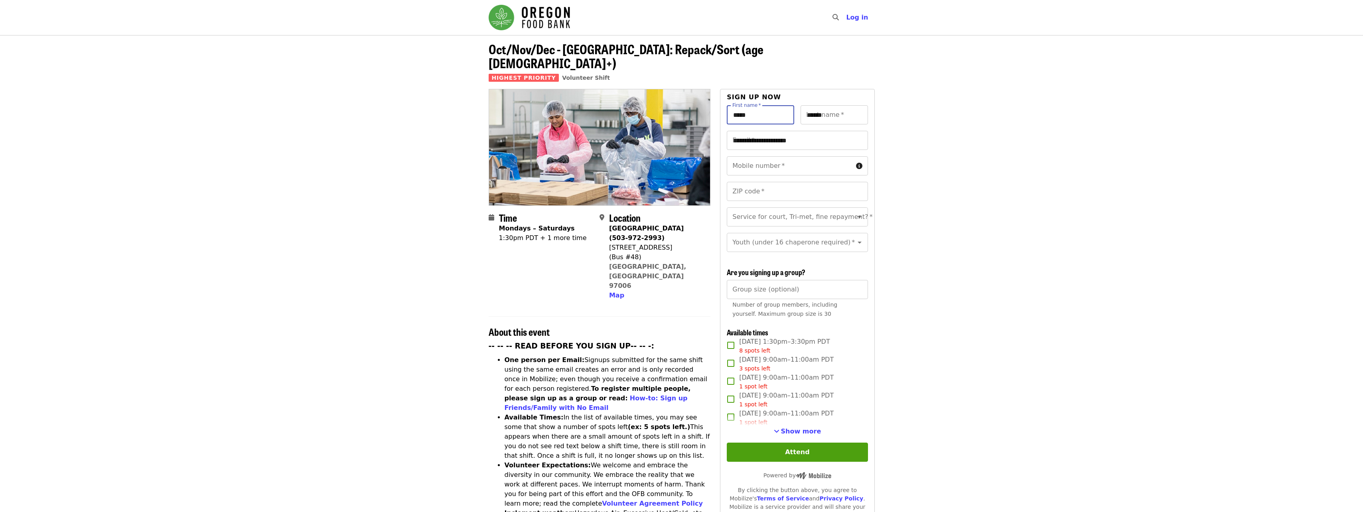 The width and height of the screenshot is (1363, 512). I want to click on i: calendar icon, so click(491, 217).